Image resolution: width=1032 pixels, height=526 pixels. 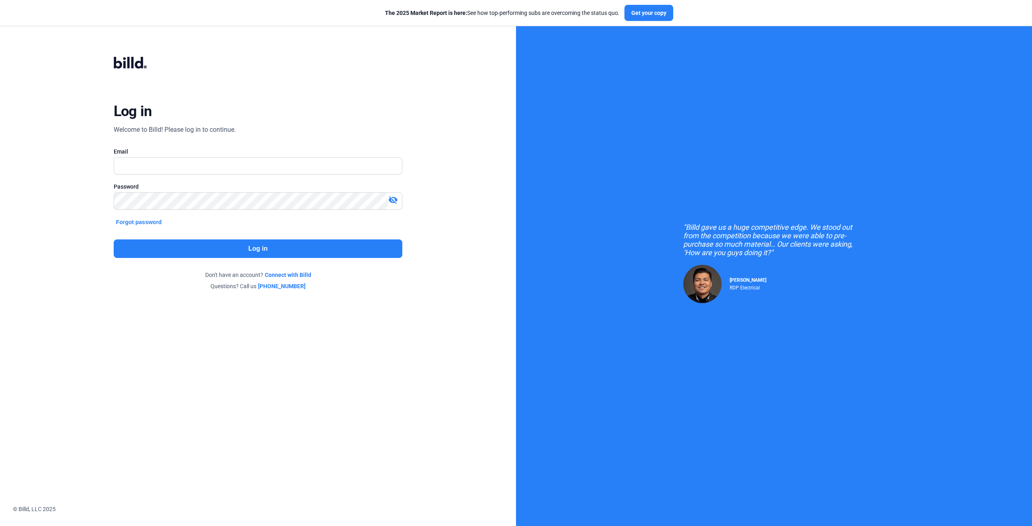 I want to click on div: Email, so click(x=258, y=152).